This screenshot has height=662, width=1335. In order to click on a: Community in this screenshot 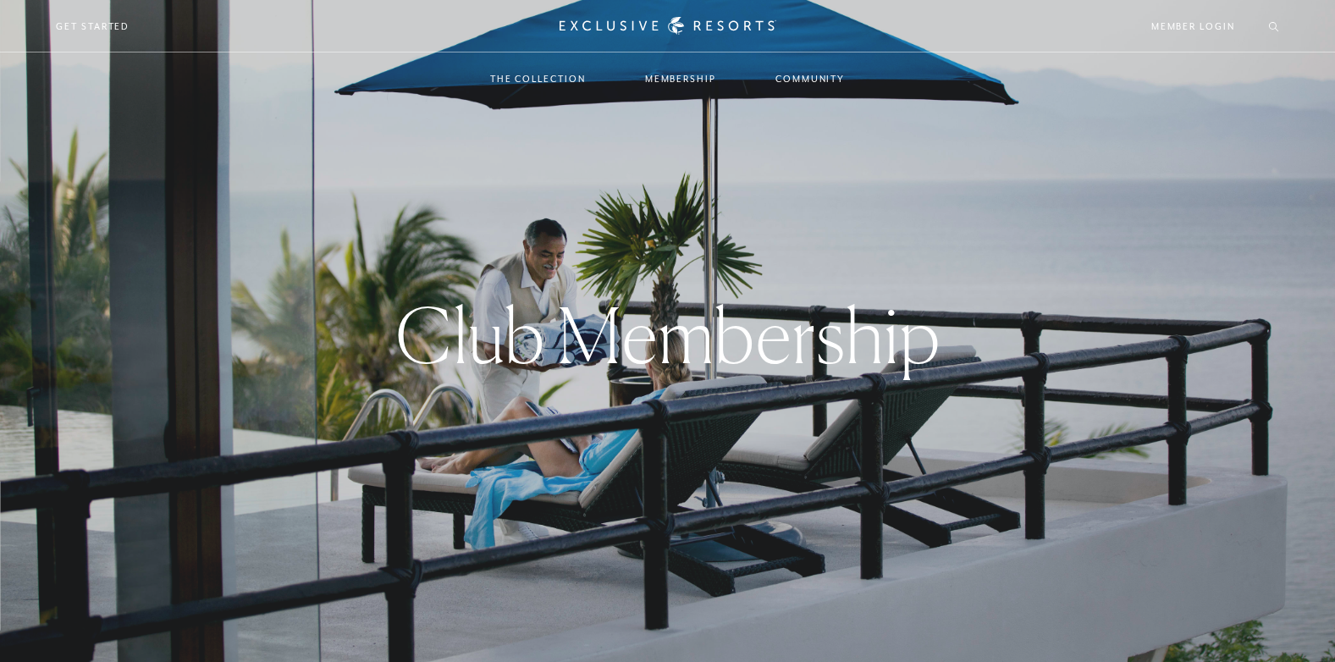, I will do `click(810, 79)`.